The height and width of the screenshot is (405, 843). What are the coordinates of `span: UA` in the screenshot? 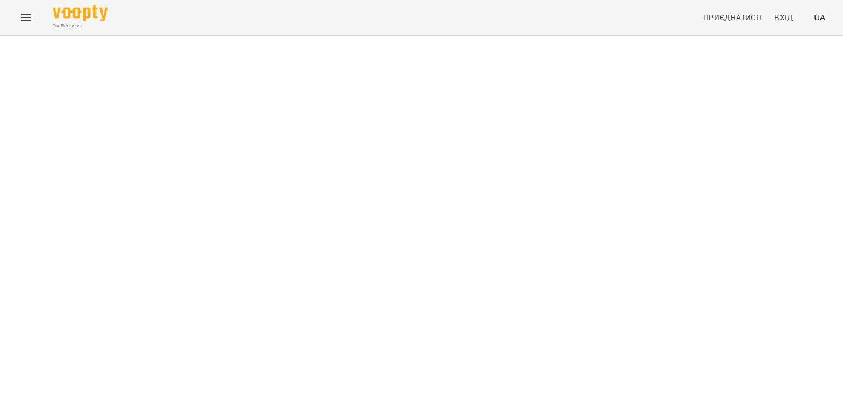 It's located at (819, 17).